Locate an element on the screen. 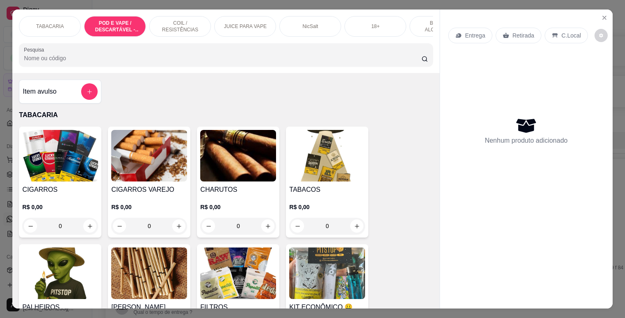  p: JUICE PARA VAPE is located at coordinates (245, 26).